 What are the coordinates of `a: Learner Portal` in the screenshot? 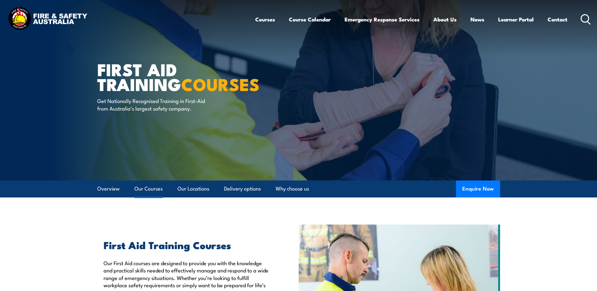 It's located at (516, 19).